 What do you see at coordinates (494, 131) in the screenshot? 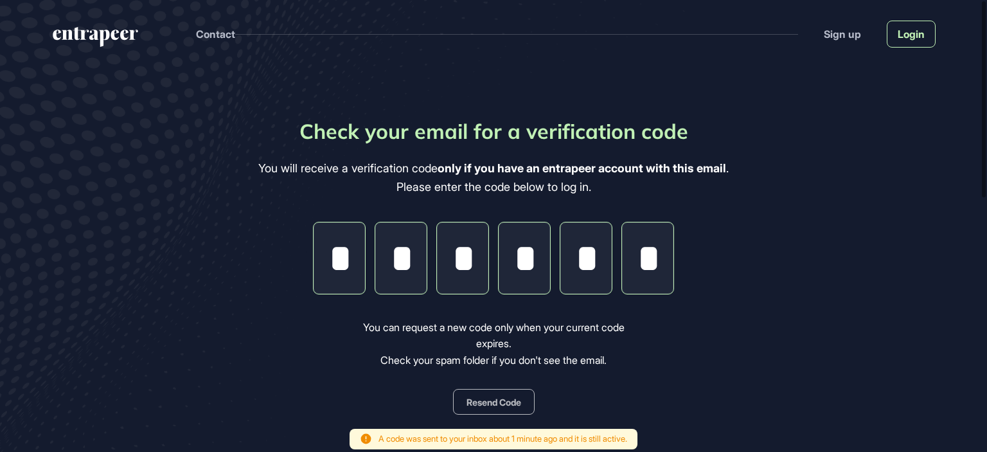
I see `div: Check your email for a verification code` at bounding box center [494, 131].